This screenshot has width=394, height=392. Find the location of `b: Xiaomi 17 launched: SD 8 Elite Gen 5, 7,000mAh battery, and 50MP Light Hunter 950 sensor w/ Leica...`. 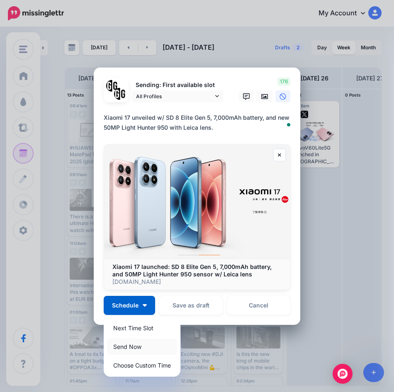

b: Xiaomi 17 launched: SD 8 Elite Gen 5, 7,000mAh battery, and 50MP Light Hunter 950 sensor w/ Leica... is located at coordinates (192, 270).